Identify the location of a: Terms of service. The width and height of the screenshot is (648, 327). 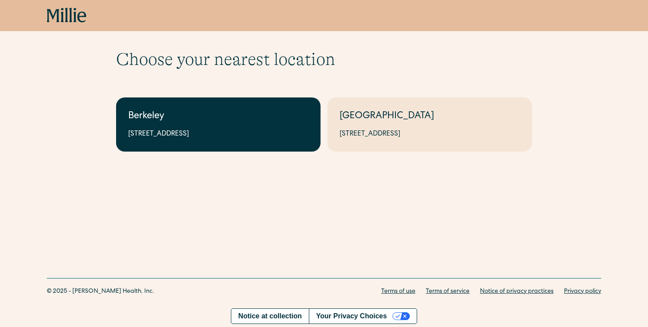
(447, 291).